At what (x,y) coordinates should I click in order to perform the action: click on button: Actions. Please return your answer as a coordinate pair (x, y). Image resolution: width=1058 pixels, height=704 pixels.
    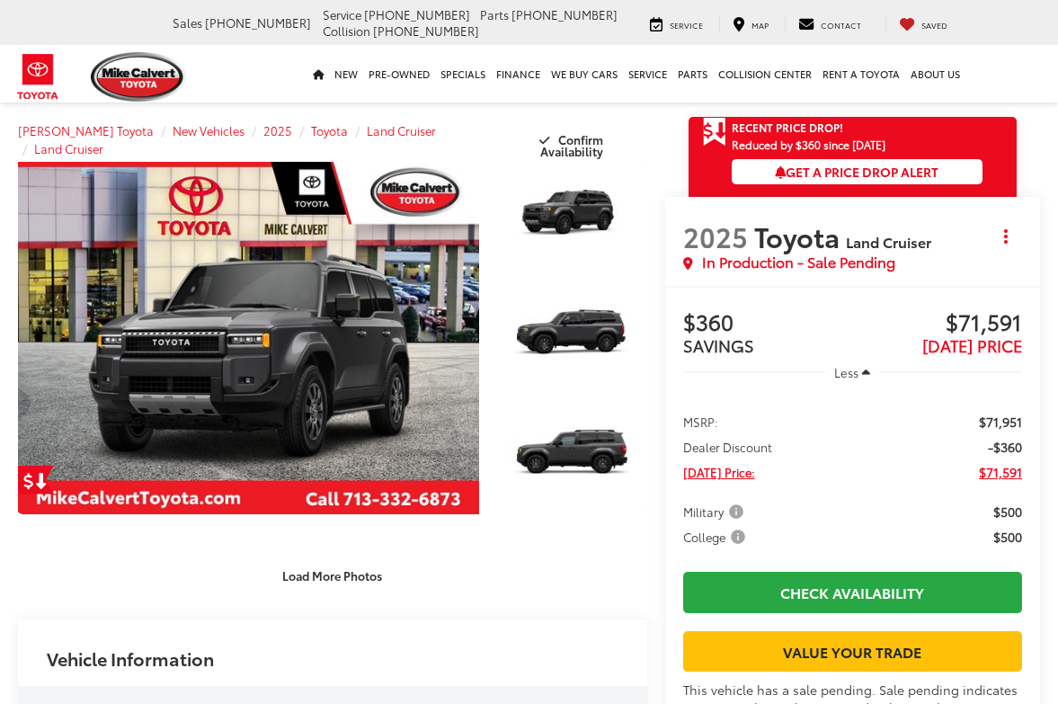
    Looking at the image, I should click on (1006, 236).